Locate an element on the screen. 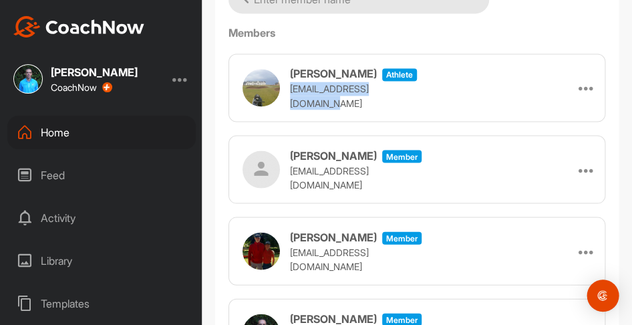 The width and height of the screenshot is (632, 325). img: square_e29b4c4ef8ba649c5d65bb3b7a2e6f15.jpg is located at coordinates (28, 79).